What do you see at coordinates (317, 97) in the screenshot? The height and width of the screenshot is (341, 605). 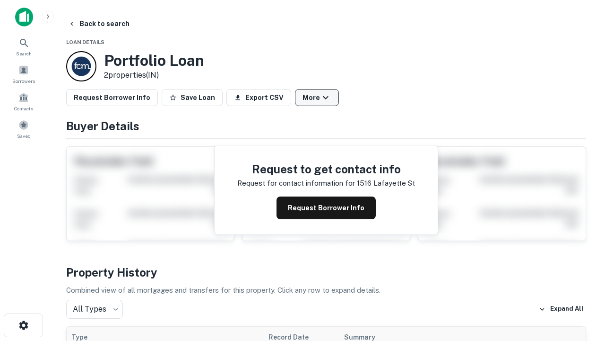 I see `button: More` at bounding box center [317, 97].